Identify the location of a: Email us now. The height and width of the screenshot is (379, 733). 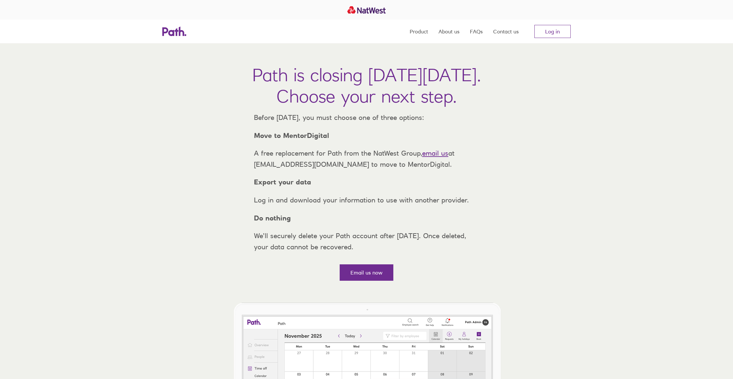
(367, 272).